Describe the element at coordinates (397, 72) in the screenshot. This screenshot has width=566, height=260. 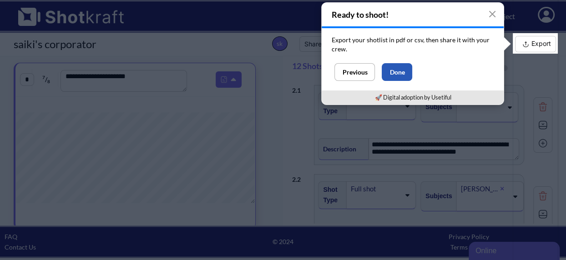
I see `button: Done` at that location.